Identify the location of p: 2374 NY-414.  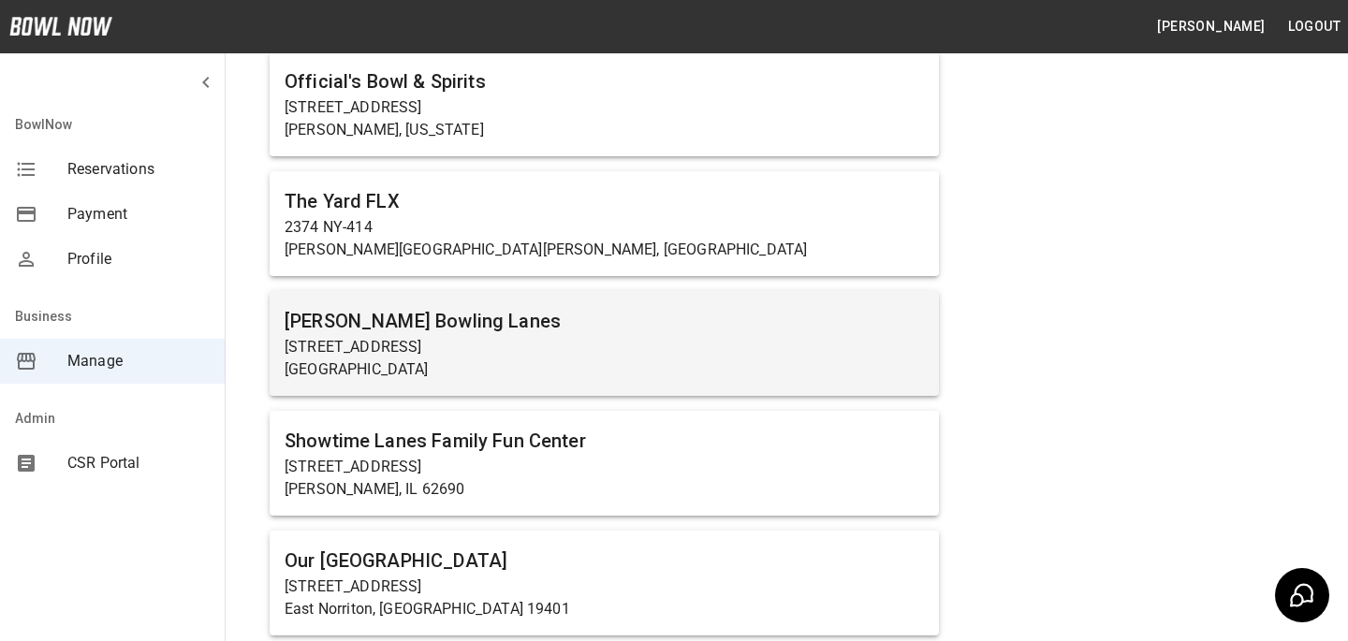
(604, 228).